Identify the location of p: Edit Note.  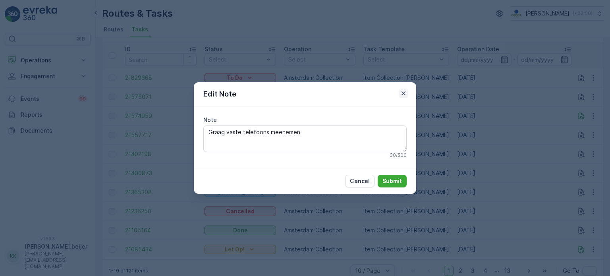
(220, 94).